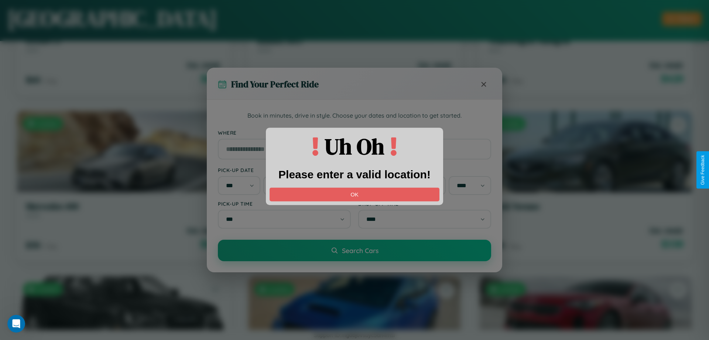 The width and height of the screenshot is (709, 340). What do you see at coordinates (355, 116) in the screenshot?
I see `p: Book in minutes, drive in style. Choose your dates and location to get started.` at bounding box center [355, 116].